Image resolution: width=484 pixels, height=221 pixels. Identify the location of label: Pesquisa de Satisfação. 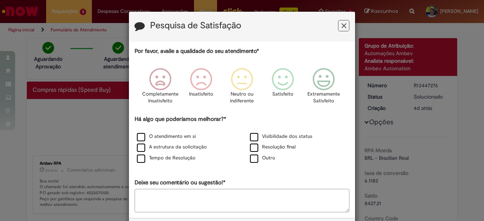
(195, 26).